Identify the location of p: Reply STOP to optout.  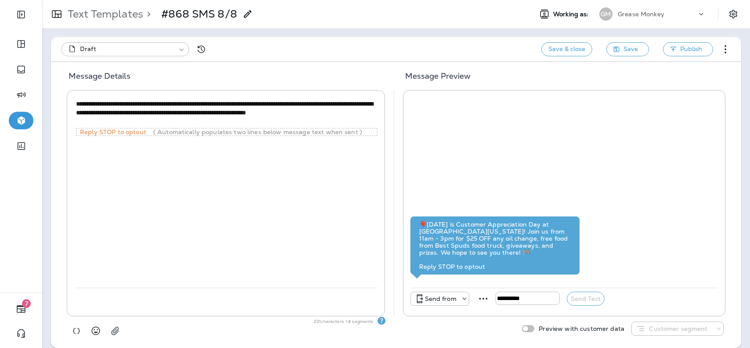
(115, 132).